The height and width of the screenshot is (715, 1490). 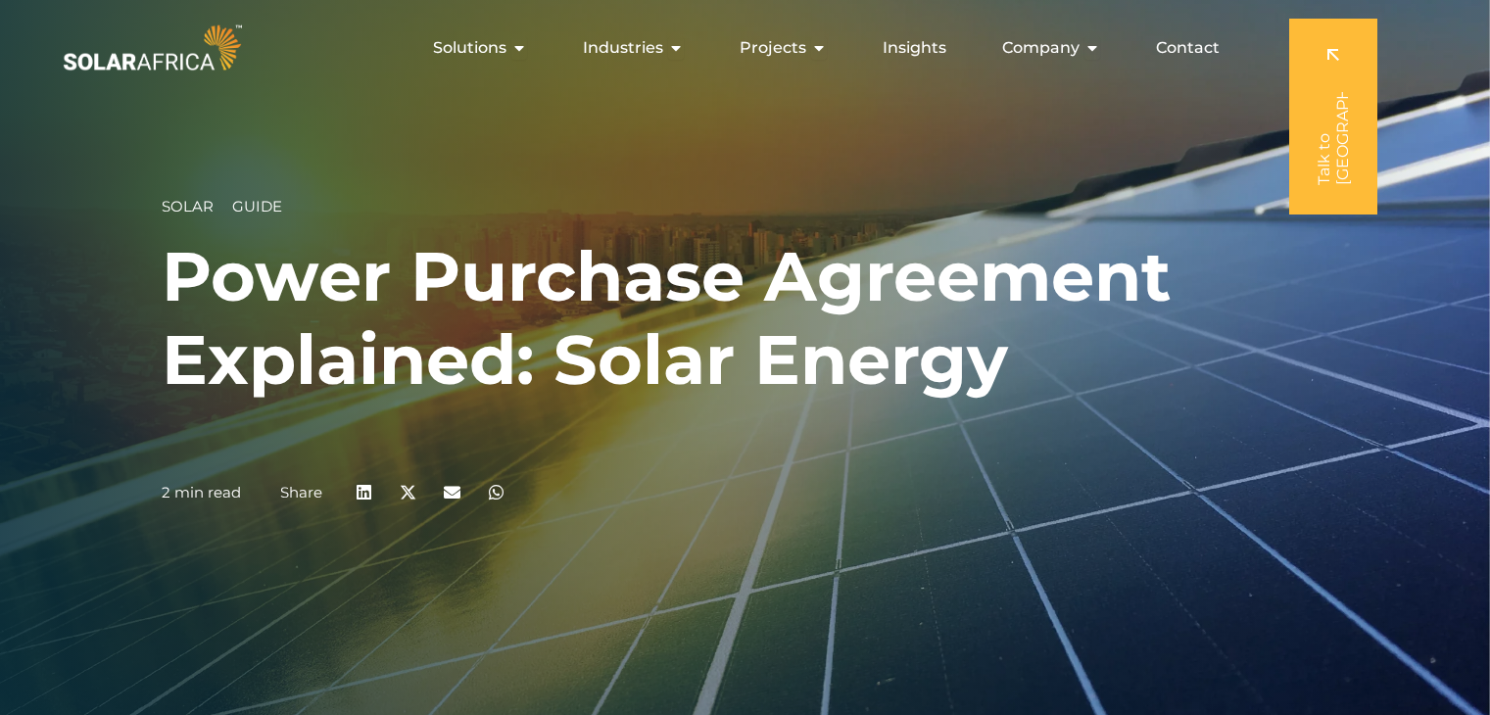 What do you see at coordinates (773, 48) in the screenshot?
I see `span: Projects` at bounding box center [773, 48].